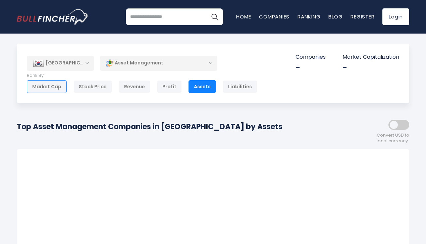 This screenshot has width=426, height=244. What do you see at coordinates (393, 138) in the screenshot?
I see `span: Convert USD to local currency` at bounding box center [393, 138].